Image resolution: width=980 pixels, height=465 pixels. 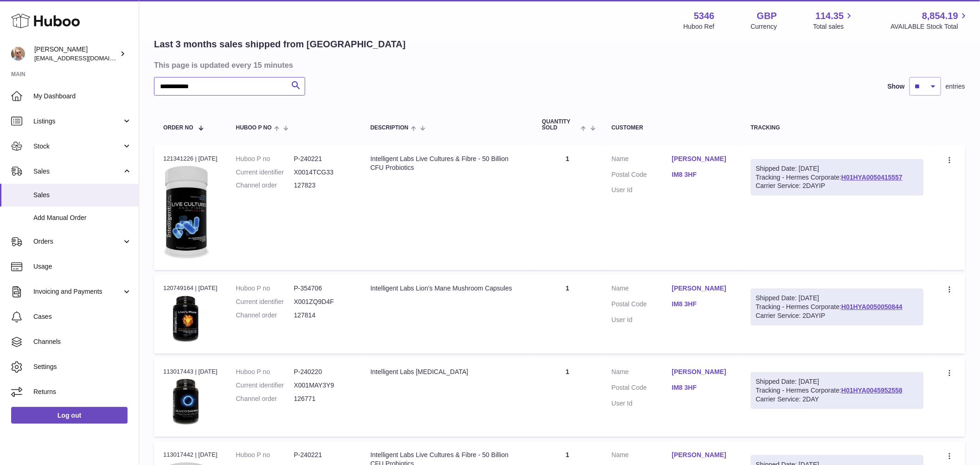 What do you see at coordinates (323, 172) in the screenshot?
I see `dd: X0014TCG33` at bounding box center [323, 172].